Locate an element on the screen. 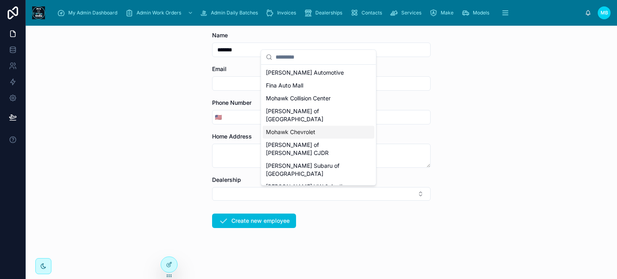  span: My Admin Dashboard is located at coordinates (93, 13).